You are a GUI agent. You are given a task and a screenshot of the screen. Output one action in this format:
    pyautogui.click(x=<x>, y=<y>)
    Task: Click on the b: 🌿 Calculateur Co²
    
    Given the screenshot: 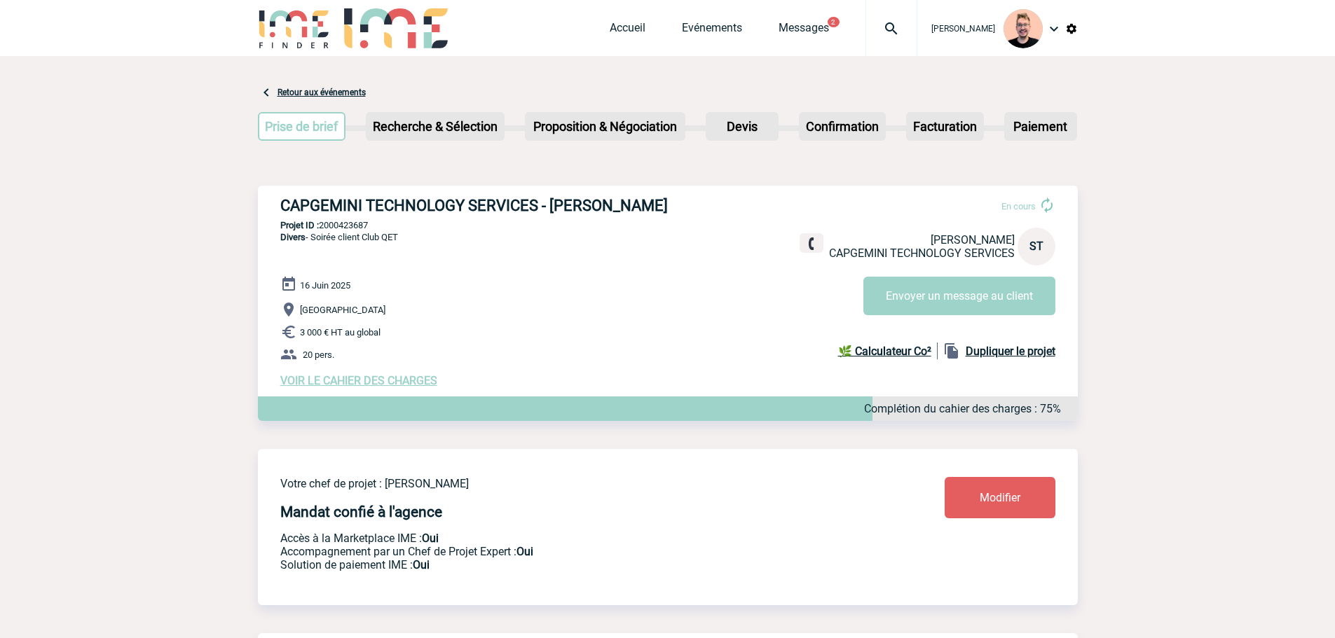 What is the action you would take?
    pyautogui.click(x=884, y=351)
    